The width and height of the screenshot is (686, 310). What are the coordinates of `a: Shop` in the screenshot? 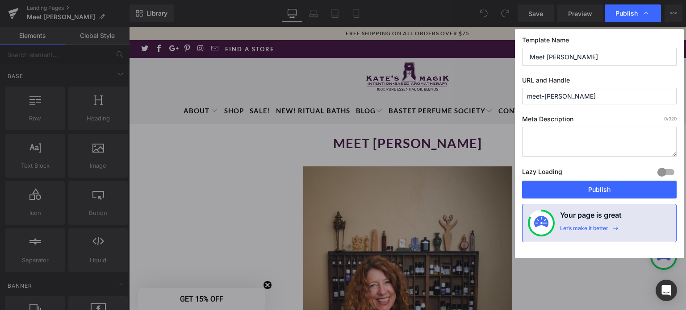 It's located at (105, 84).